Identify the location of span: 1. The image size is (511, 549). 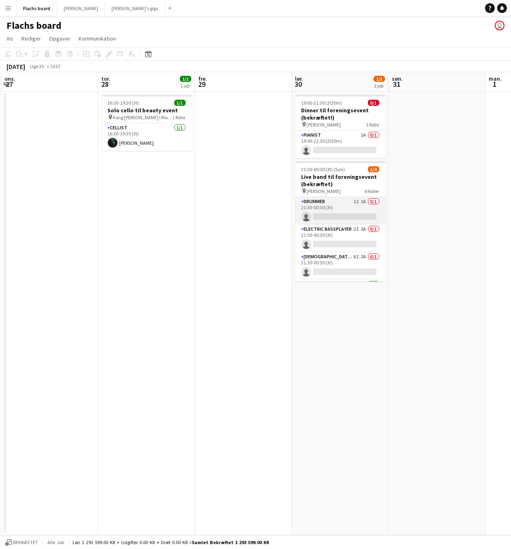
(494, 84).